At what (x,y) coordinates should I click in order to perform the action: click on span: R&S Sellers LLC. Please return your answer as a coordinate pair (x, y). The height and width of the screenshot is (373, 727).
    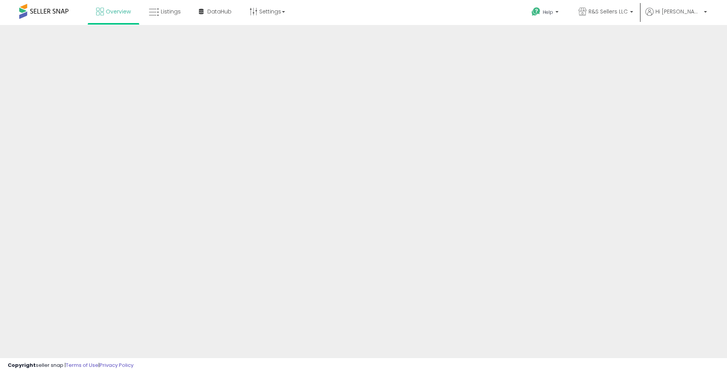
    Looking at the image, I should click on (608, 12).